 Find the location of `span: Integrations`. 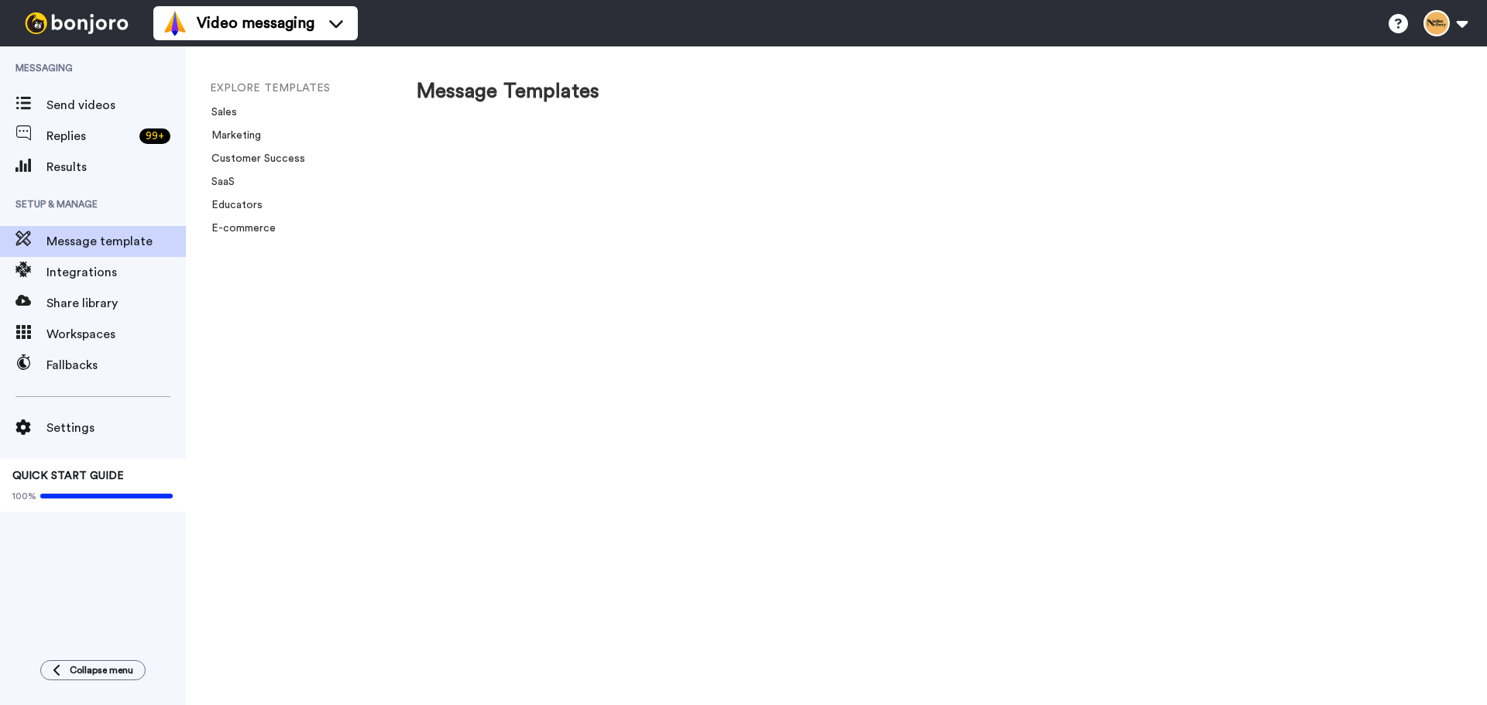

span: Integrations is located at coordinates (116, 273).